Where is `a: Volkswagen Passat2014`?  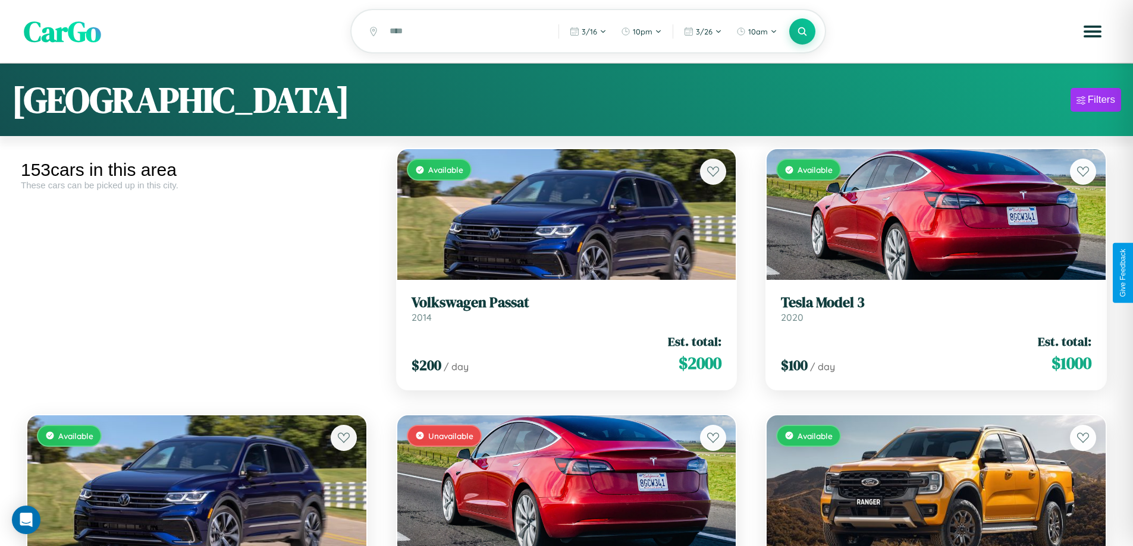
a: Volkswagen Passat2014 is located at coordinates (567, 309).